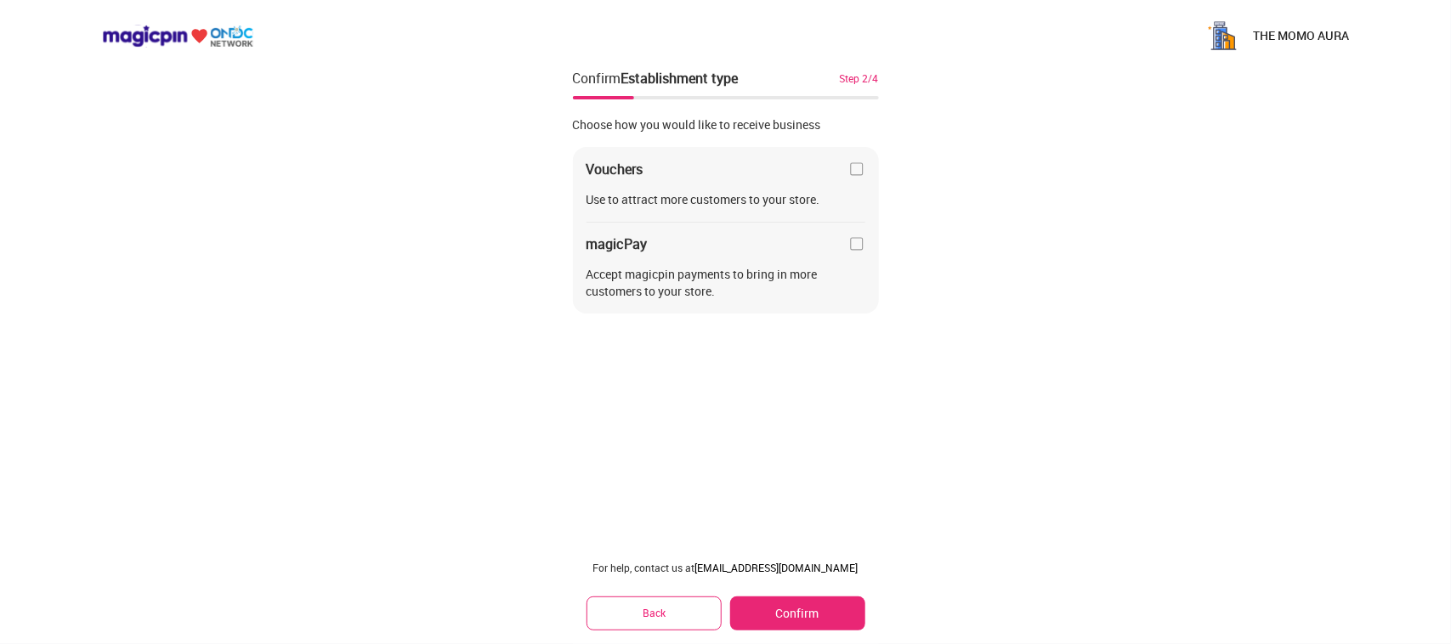 The image size is (1451, 644). Describe the element at coordinates (859, 78) in the screenshot. I see `div: Step 2/4` at that location.